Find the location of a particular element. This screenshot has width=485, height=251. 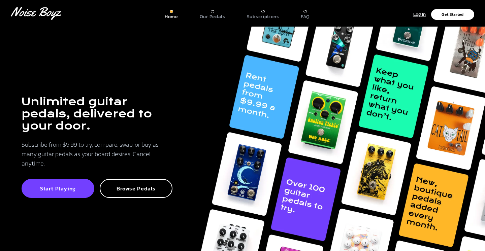

p: Our Pedals is located at coordinates (213, 17).